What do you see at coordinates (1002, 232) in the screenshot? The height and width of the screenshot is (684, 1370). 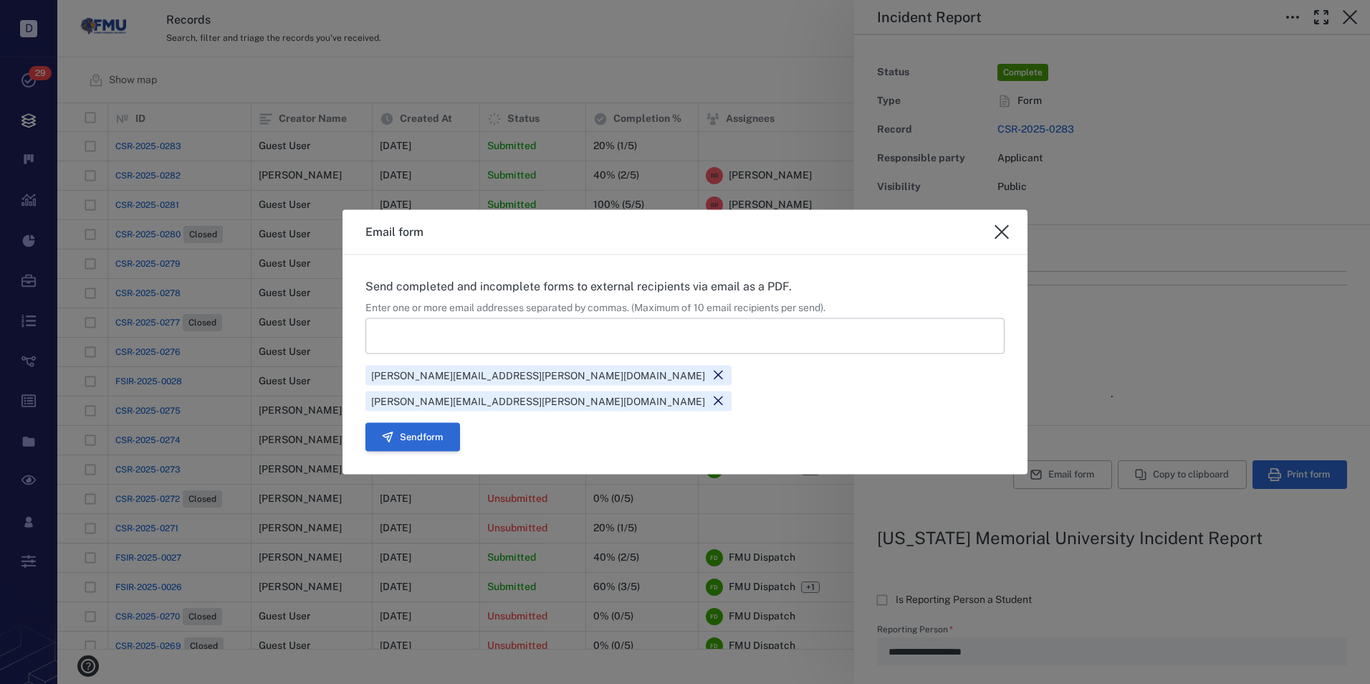 I see `button: close` at bounding box center [1002, 232].